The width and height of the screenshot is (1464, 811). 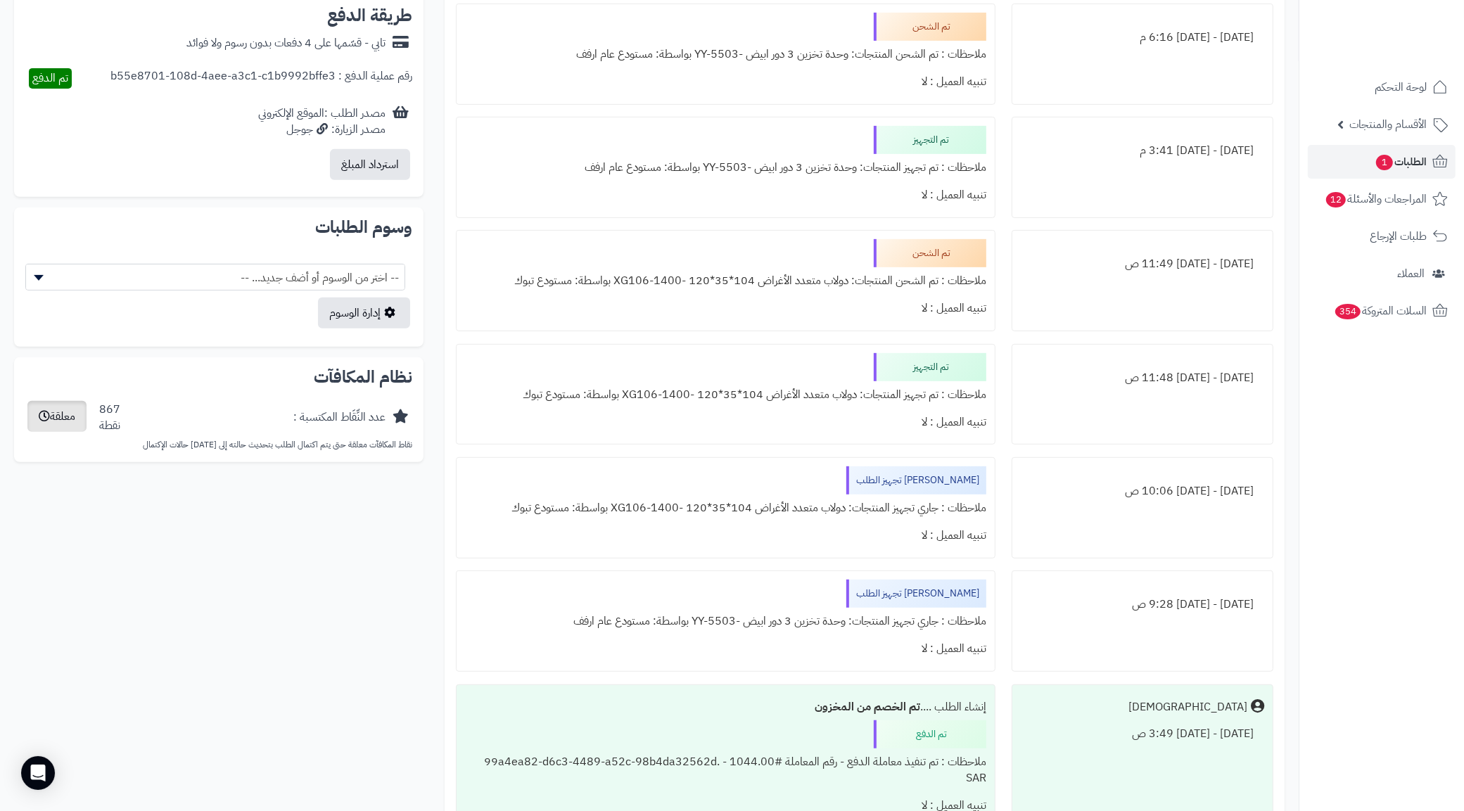 I want to click on button: استرداد المبلغ, so click(x=370, y=165).